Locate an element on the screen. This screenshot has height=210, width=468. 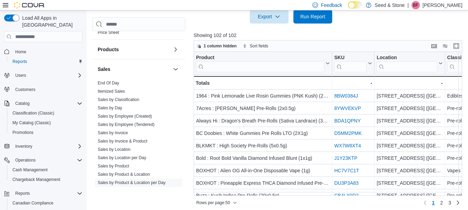
a: Sales by Employee (Tendered) is located at coordinates (126, 125).